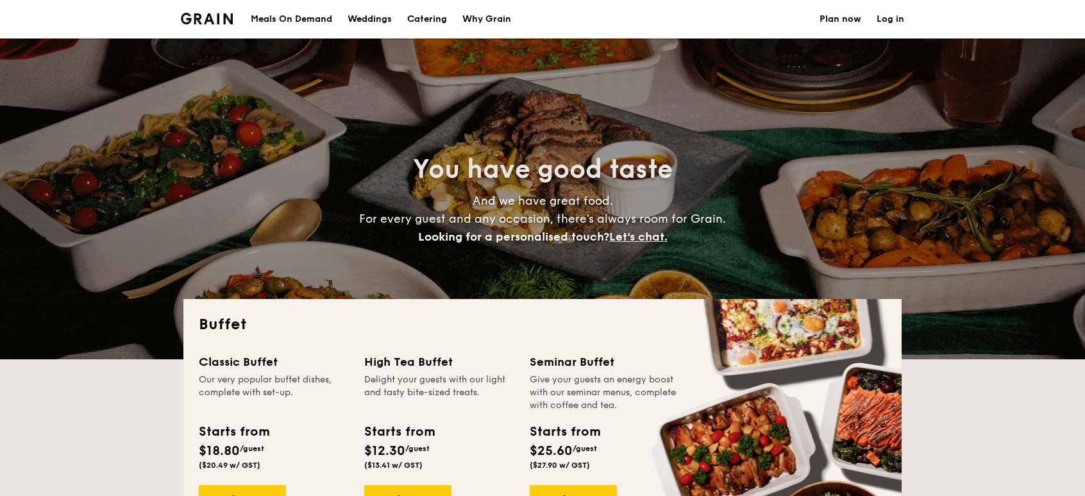 Image resolution: width=1085 pixels, height=496 pixels. Describe the element at coordinates (514, 237) in the screenshot. I see `span: Looking for a personalised touch?` at that location.